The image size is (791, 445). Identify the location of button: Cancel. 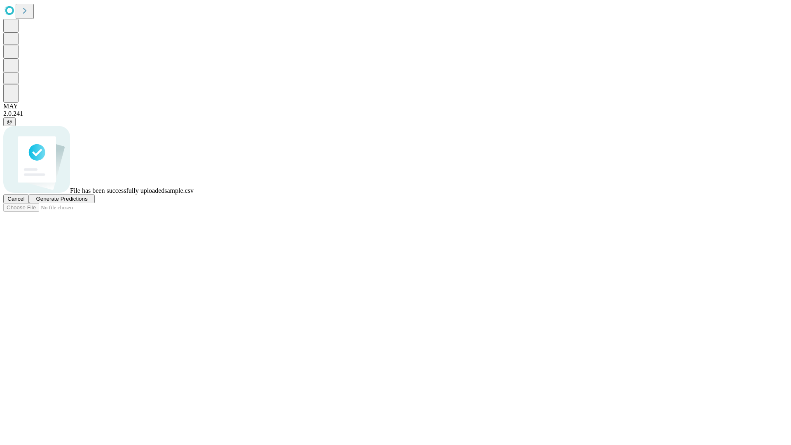
(16, 199).